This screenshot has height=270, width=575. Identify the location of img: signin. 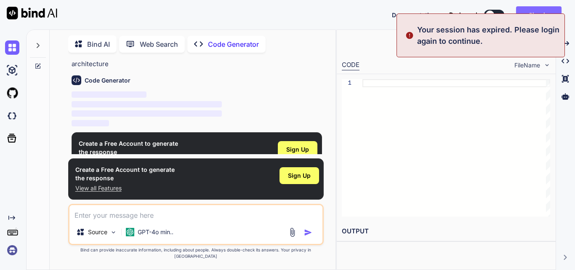
(12, 250).